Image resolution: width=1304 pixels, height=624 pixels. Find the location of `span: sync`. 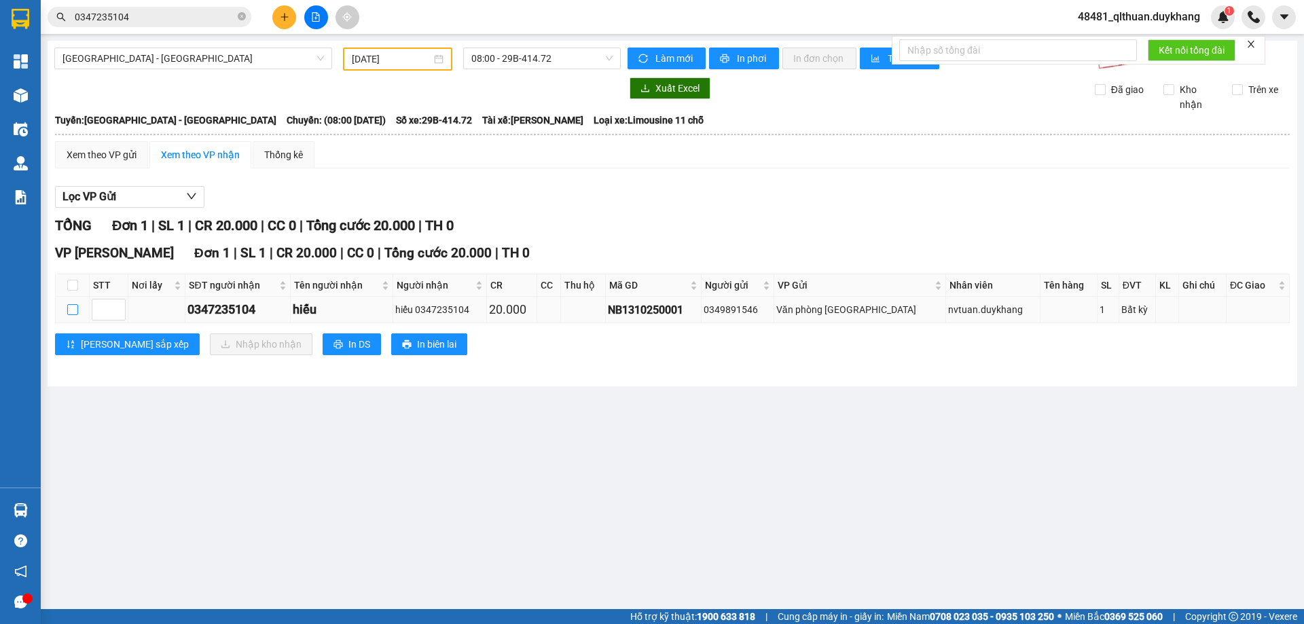

span: sync is located at coordinates (644, 59).